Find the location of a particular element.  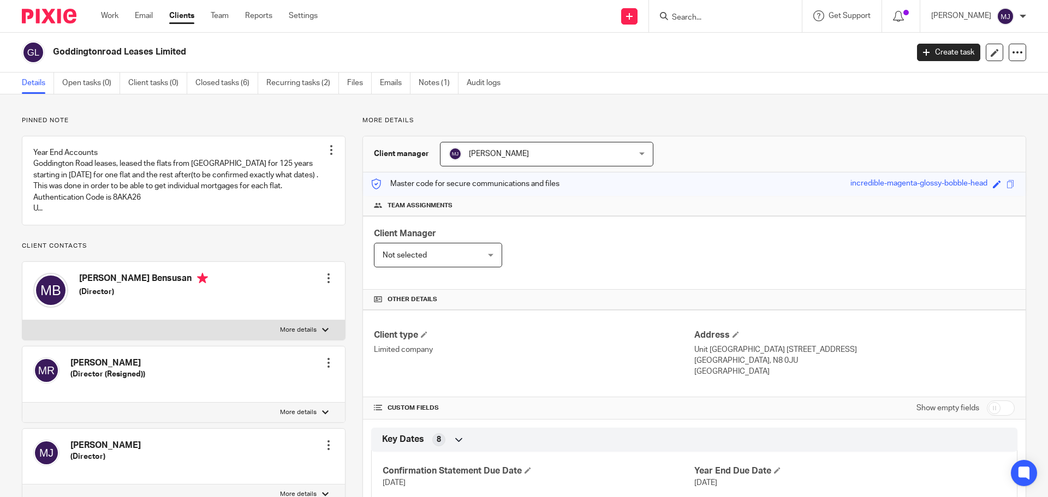

p: Master code for secure communications and files is located at coordinates (465, 184).